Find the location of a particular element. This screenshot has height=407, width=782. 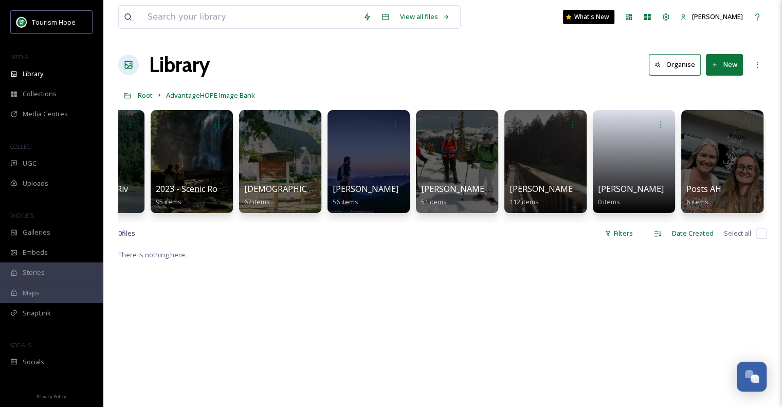

span: WIDGETS is located at coordinates (22, 215).